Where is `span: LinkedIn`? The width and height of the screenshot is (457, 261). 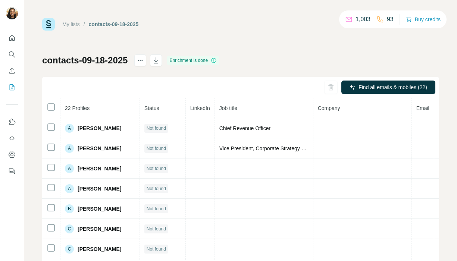 span: LinkedIn is located at coordinates (200, 108).